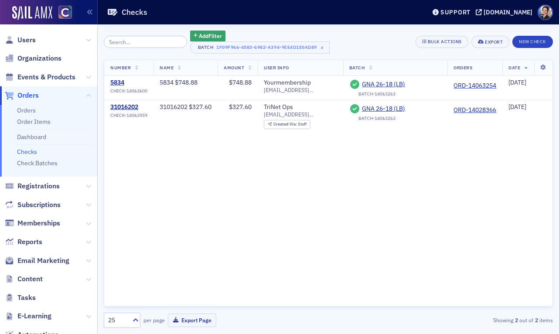 The image size is (559, 334). I want to click on a: Content, so click(24, 279).